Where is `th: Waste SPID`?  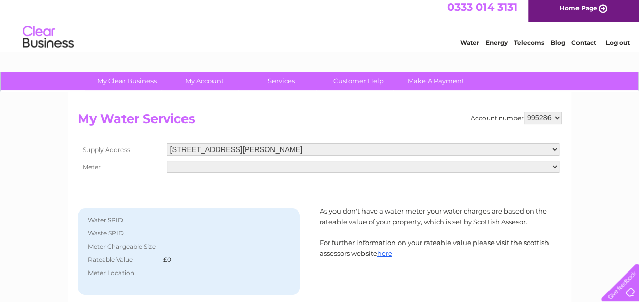
th: Waste SPID is located at coordinates (121, 233).